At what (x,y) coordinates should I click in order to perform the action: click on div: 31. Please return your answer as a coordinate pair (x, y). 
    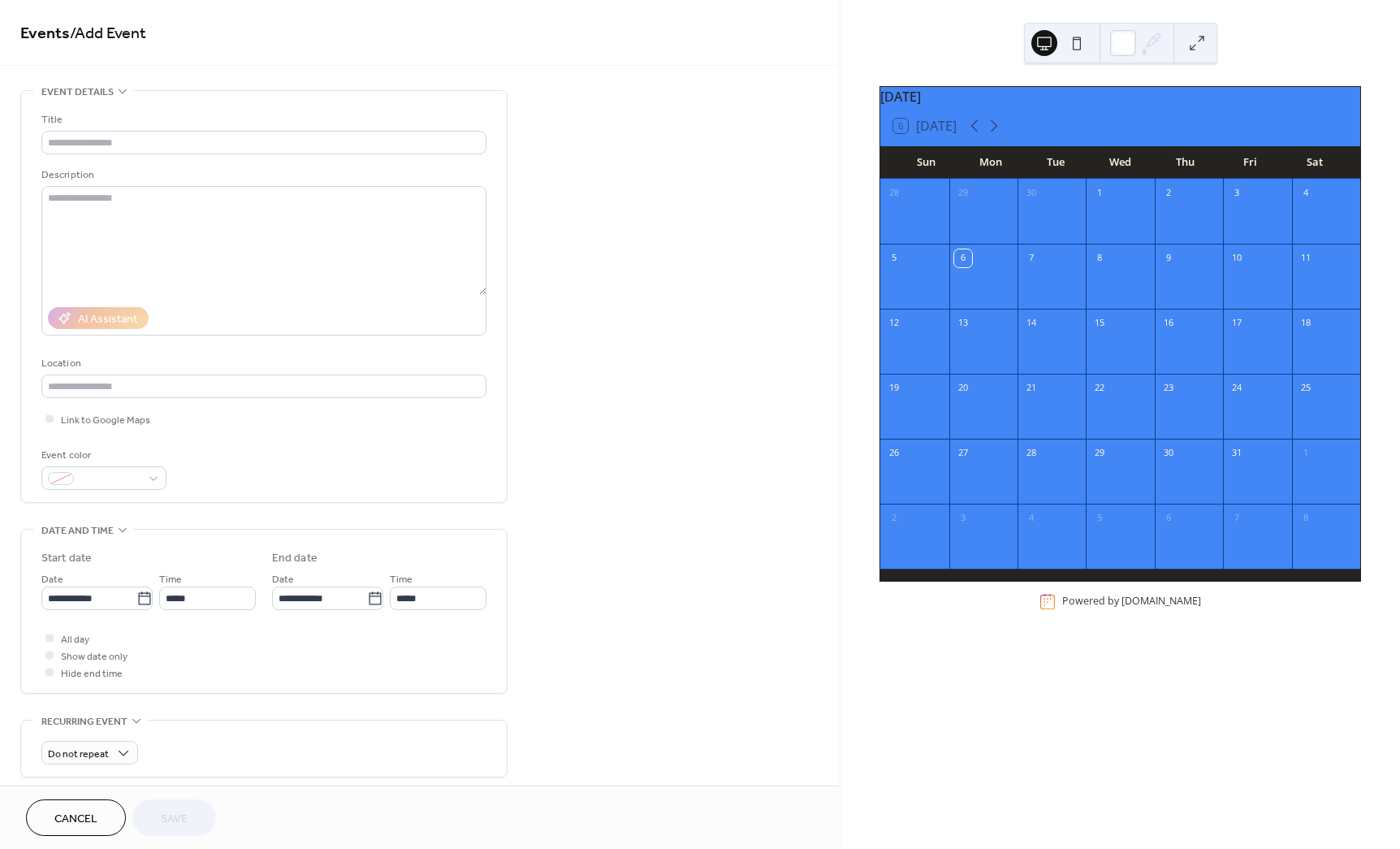
    Looking at the image, I should click on (1237, 453).